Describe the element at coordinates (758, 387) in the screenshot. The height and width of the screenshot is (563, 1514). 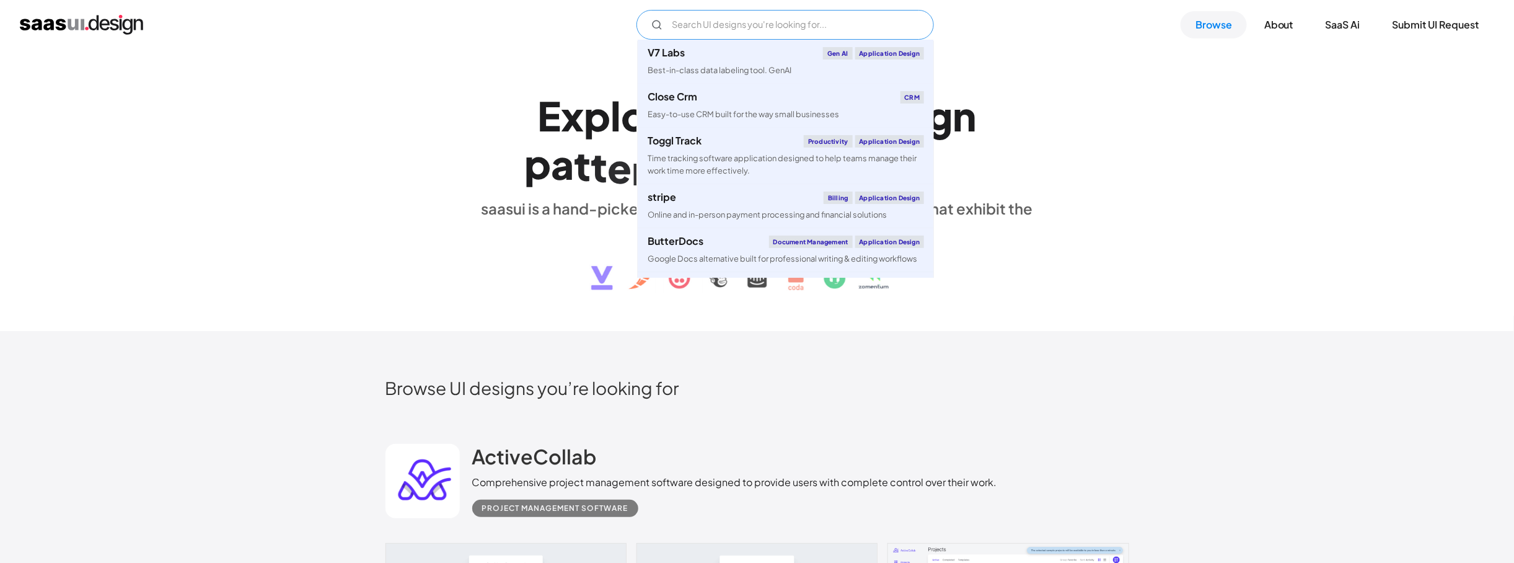
I see `h2: Browse UI designs you’re looking for` at that location.